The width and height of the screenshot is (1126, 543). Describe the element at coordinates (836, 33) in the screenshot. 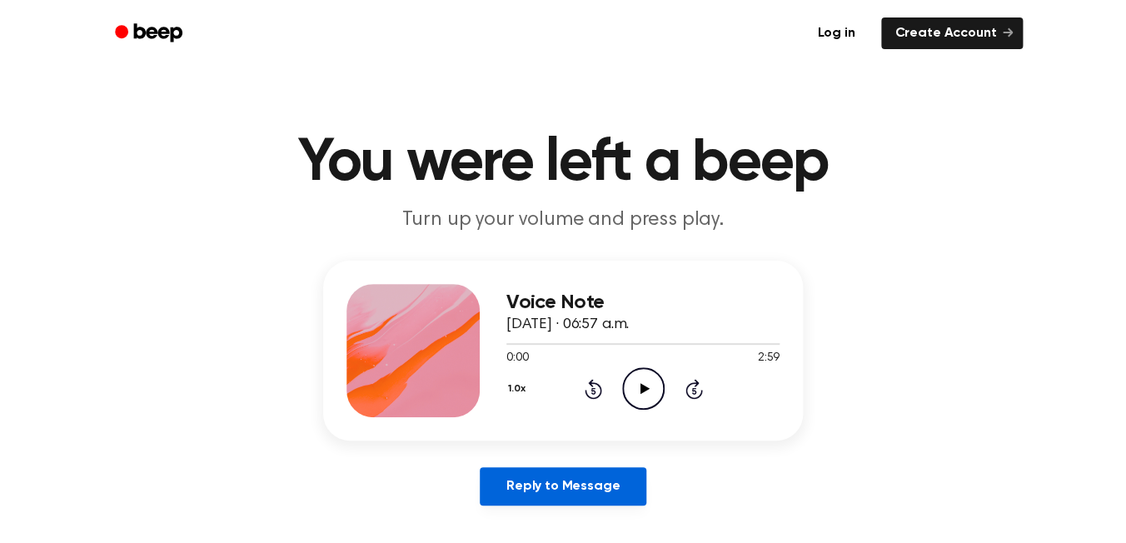

I see `a: Log in` at that location.